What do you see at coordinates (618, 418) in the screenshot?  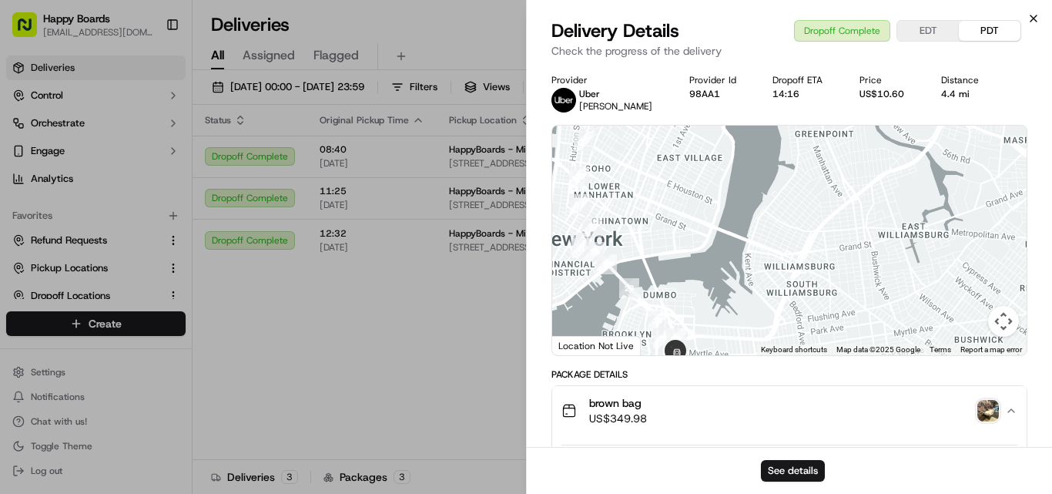 I see `span: US$349.98` at bounding box center [618, 418].